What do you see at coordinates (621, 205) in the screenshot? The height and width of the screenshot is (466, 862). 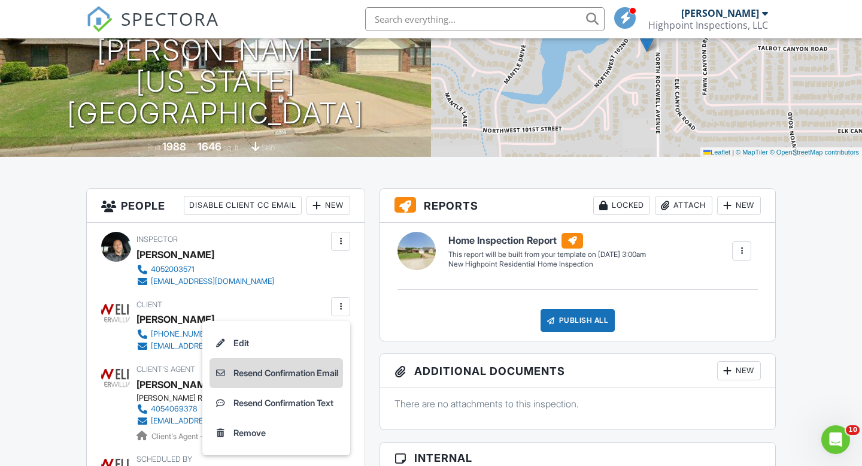 I see `div: Locked` at bounding box center [621, 205].